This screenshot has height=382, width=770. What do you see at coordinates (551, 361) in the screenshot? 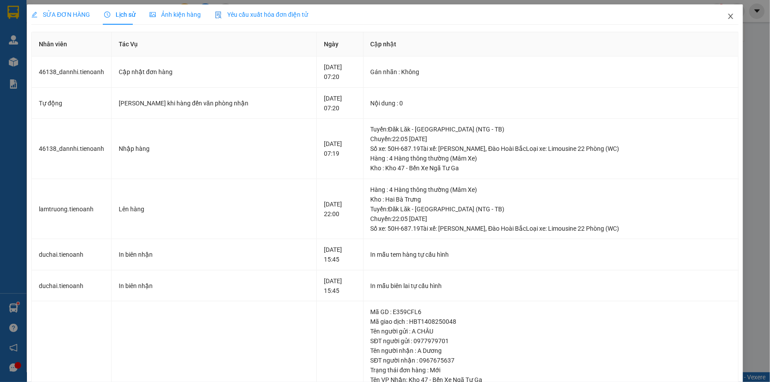
I see `div: SĐT người nhận : 0967675637` at bounding box center [551, 361].